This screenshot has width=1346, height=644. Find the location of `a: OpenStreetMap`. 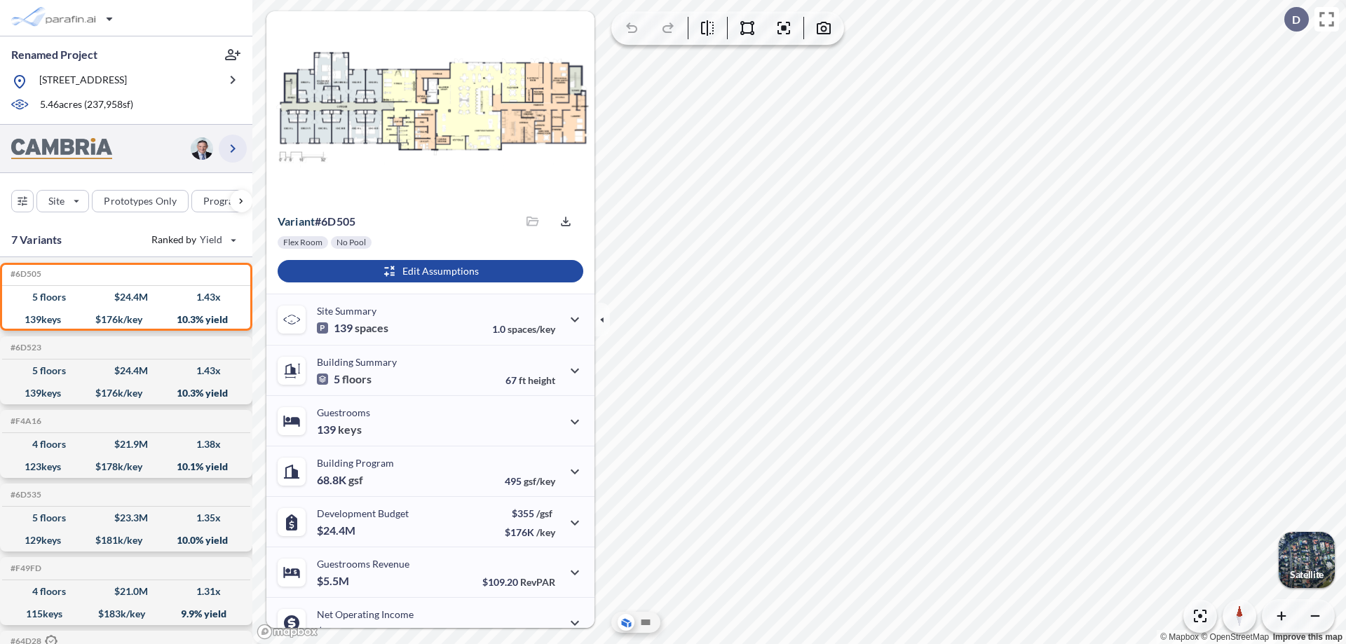

a: OpenStreetMap is located at coordinates (1235, 637).